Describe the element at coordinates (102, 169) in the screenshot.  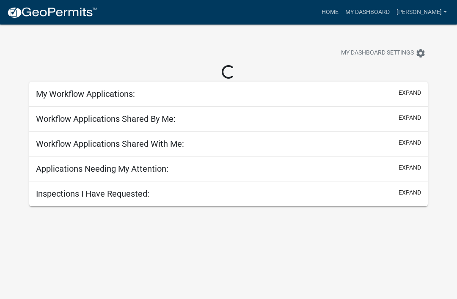
I see `h5: Applications Needing My Attention:` at that location.